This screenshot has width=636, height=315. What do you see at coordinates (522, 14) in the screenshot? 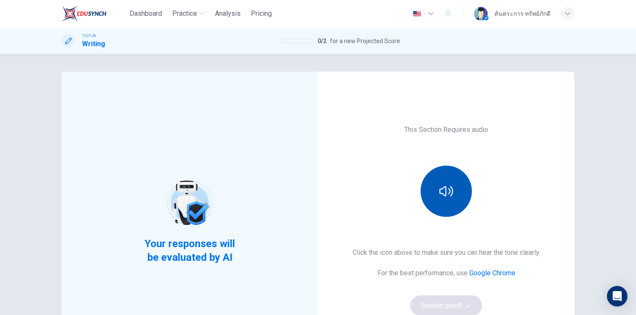
I see `div: ต้นตระการ ทรัพย์ภักดี` at bounding box center [522, 14].